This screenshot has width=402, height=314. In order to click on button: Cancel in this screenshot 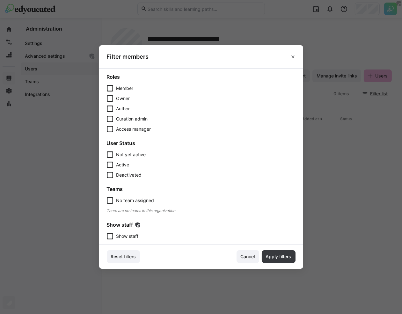, I will do `click(248, 257)`.